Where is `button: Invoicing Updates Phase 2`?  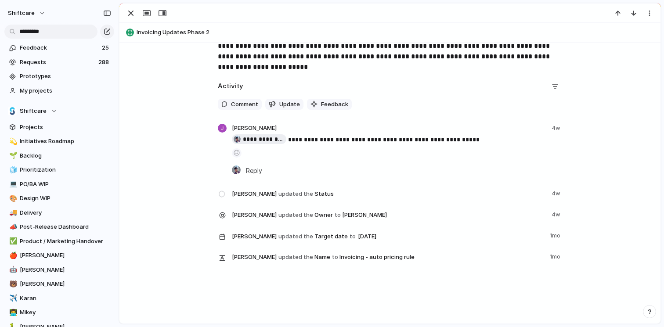
button: Invoicing Updates Phase 2 is located at coordinates (390, 33).